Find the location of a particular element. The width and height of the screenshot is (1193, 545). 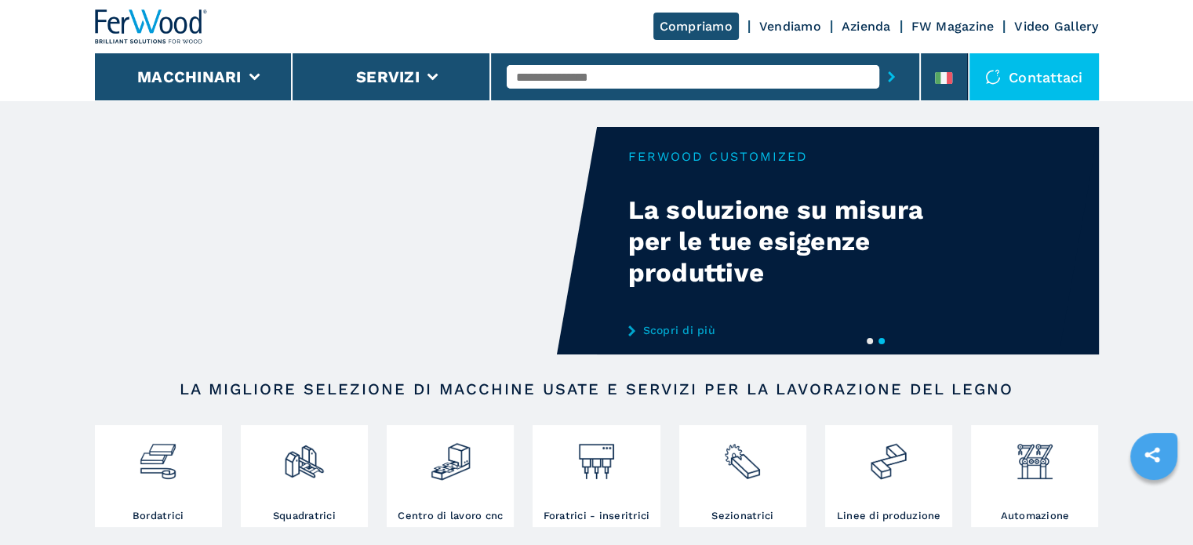

a: Bordatrici is located at coordinates (158, 476).